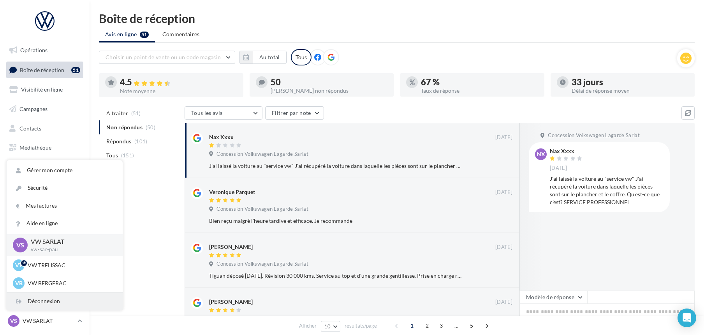 The width and height of the screenshot is (704, 335). I want to click on span: (51), so click(136, 113).